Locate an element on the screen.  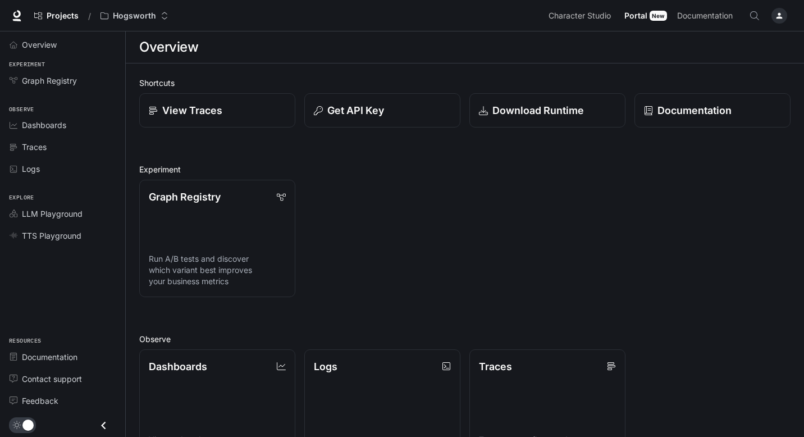
span: Overview is located at coordinates (39, 44).